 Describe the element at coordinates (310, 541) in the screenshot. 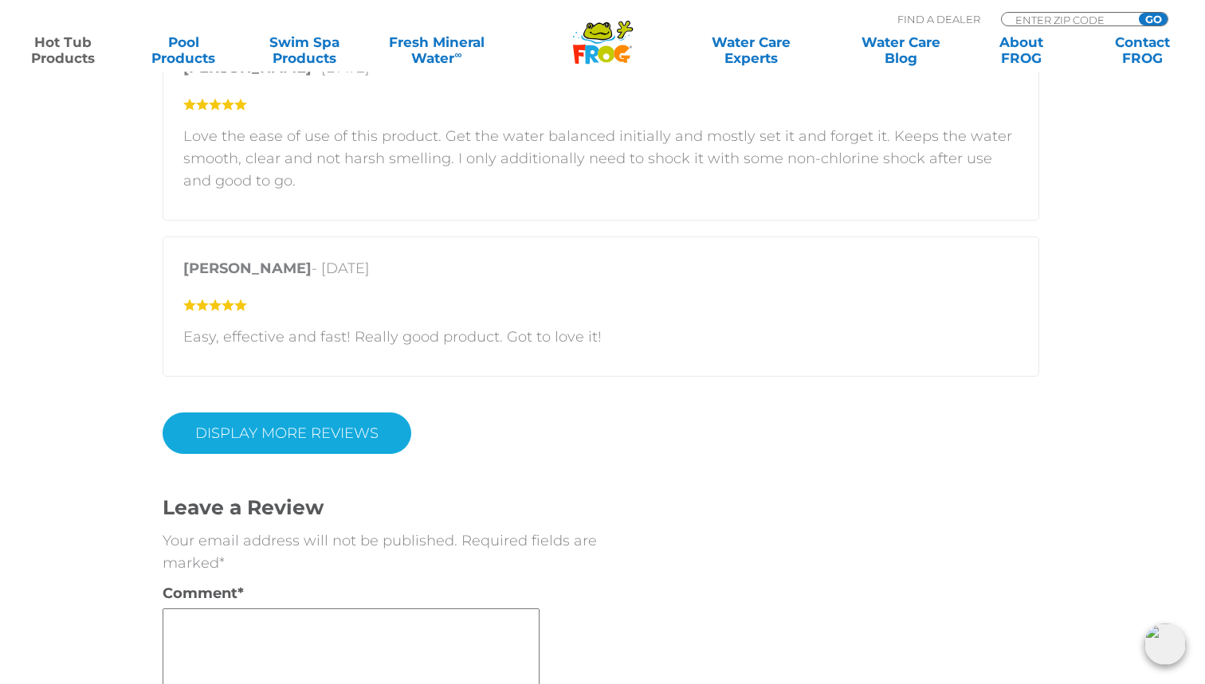

I see `span: Your email address will not be published.` at that location.